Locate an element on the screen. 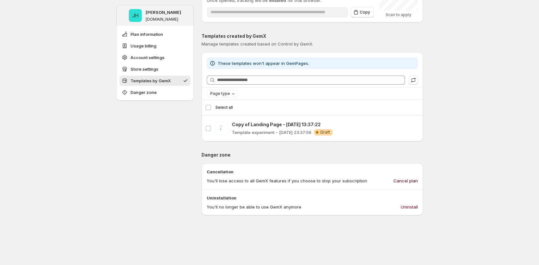  p: You'll no longer be able to use GemX anymore is located at coordinates (254, 207).